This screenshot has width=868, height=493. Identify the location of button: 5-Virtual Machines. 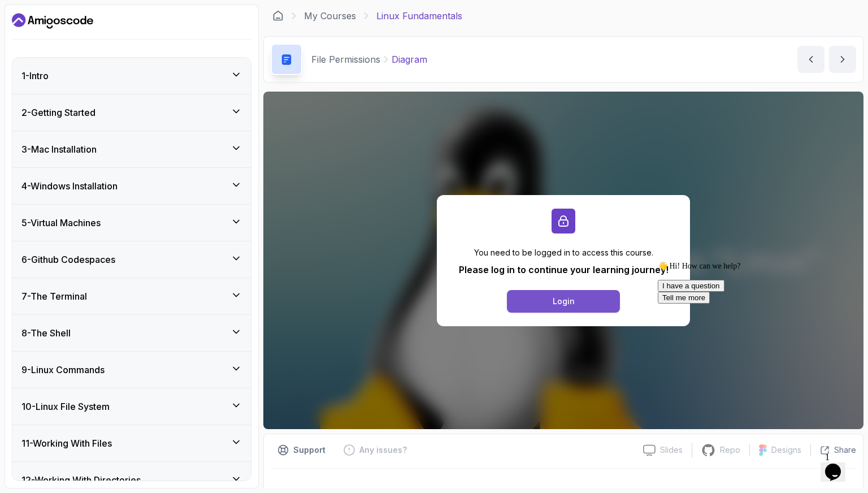
(132, 223).